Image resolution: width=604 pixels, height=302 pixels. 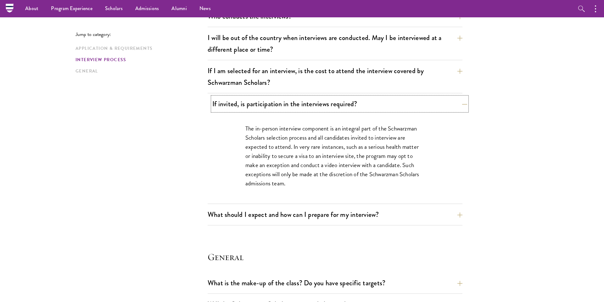 I want to click on button: I will be out of the country when interviews are conducted. May I be interviewed at a different p..., so click(x=335, y=43).